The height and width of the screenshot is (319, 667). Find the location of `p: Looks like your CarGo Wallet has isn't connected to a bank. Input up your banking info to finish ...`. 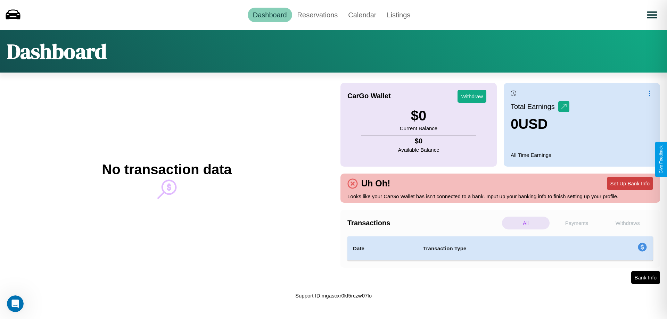

p: Looks like your CarGo Wallet has isn't connected to a bank. Input up your banking info to finish ... is located at coordinates (500, 196).